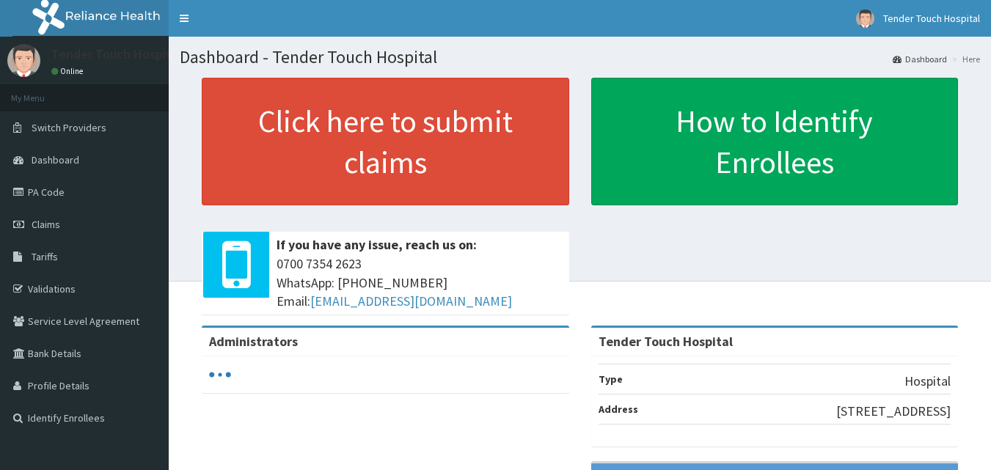 The height and width of the screenshot is (470, 991). What do you see at coordinates (665, 341) in the screenshot?
I see `strong: Tender Touch Hospital` at bounding box center [665, 341].